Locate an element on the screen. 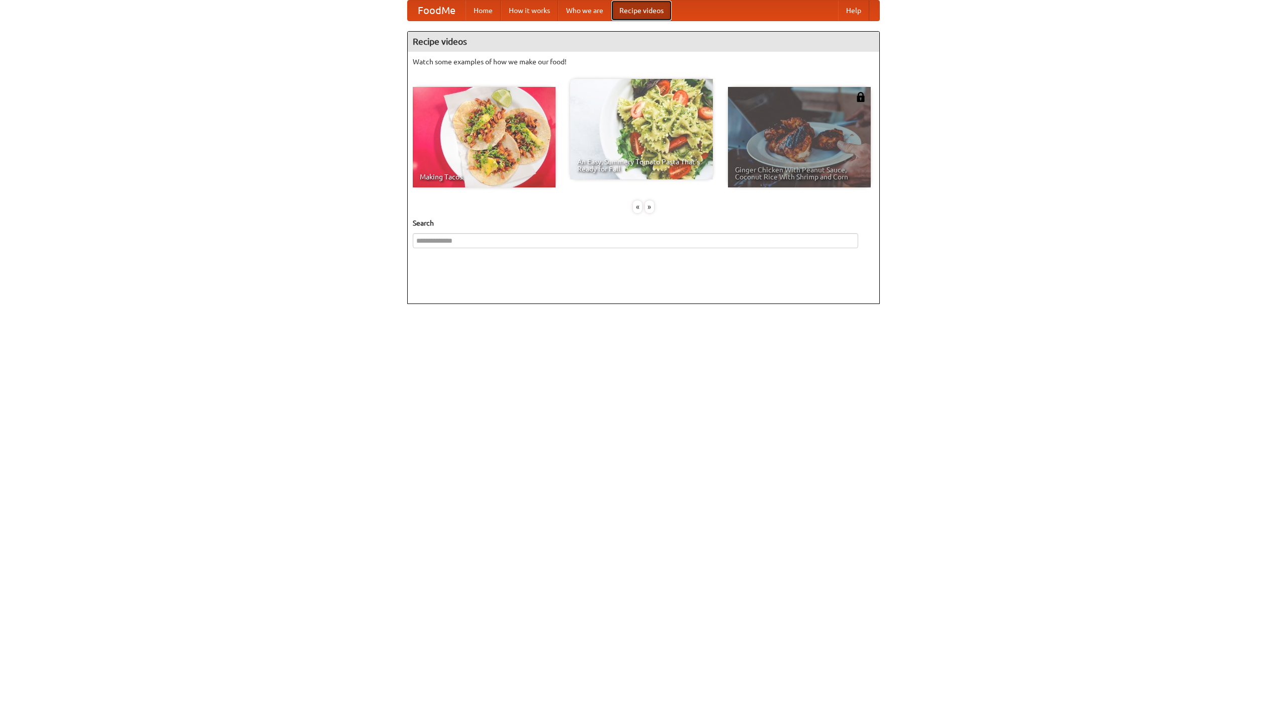 This screenshot has height=711, width=1287. a: An Easy, Summery Tomato Pasta That's Ready for Fall is located at coordinates (642, 129).